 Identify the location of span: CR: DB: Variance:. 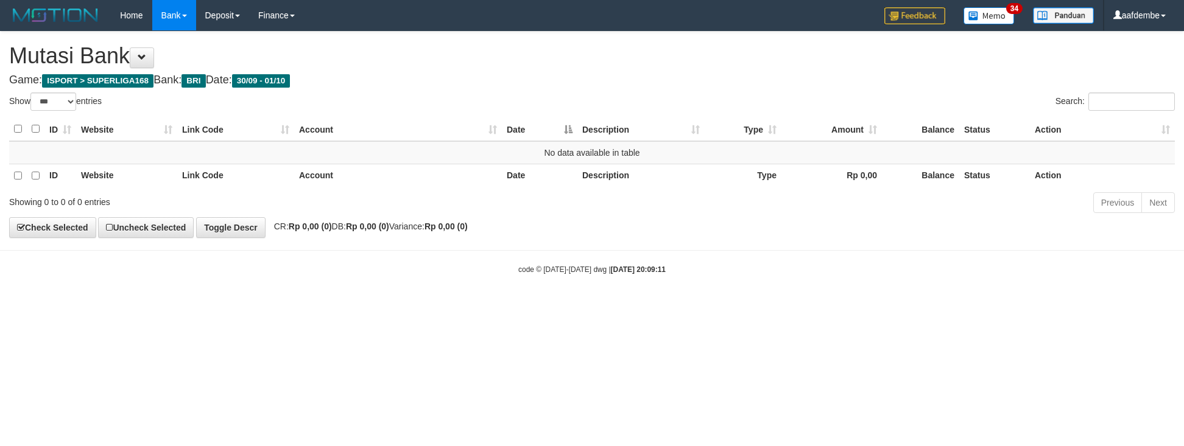
(368, 226).